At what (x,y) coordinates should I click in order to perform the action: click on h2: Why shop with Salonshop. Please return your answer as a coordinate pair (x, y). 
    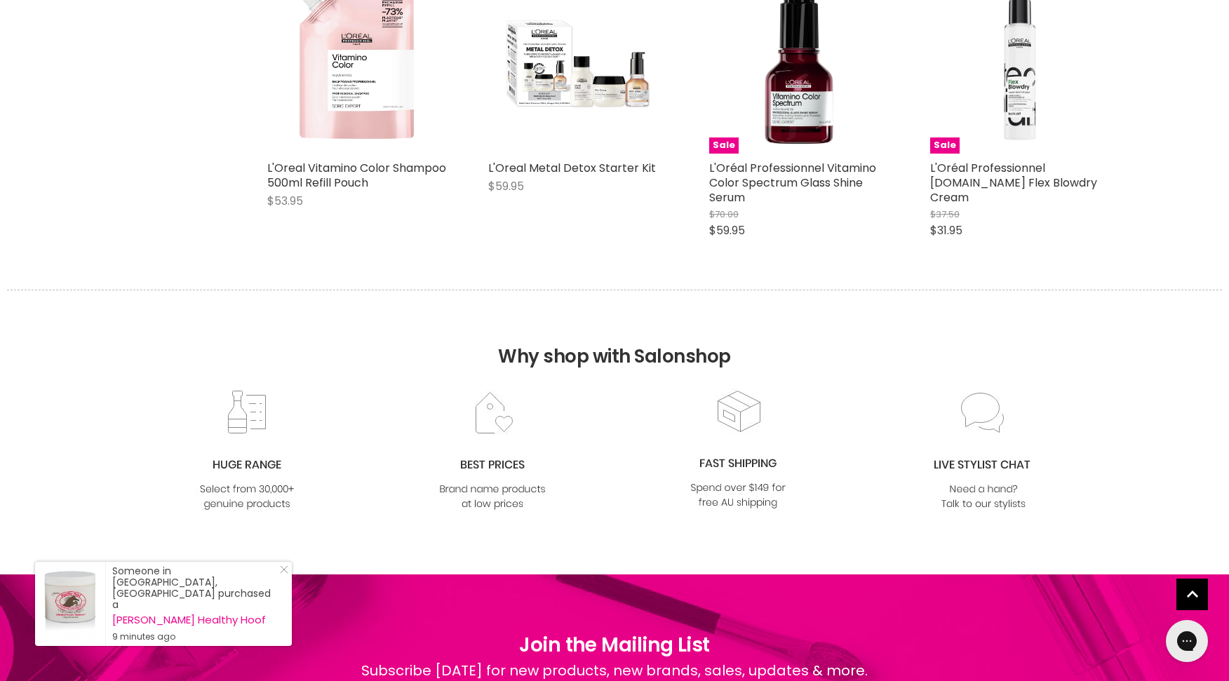
    Looking at the image, I should click on (615, 339).